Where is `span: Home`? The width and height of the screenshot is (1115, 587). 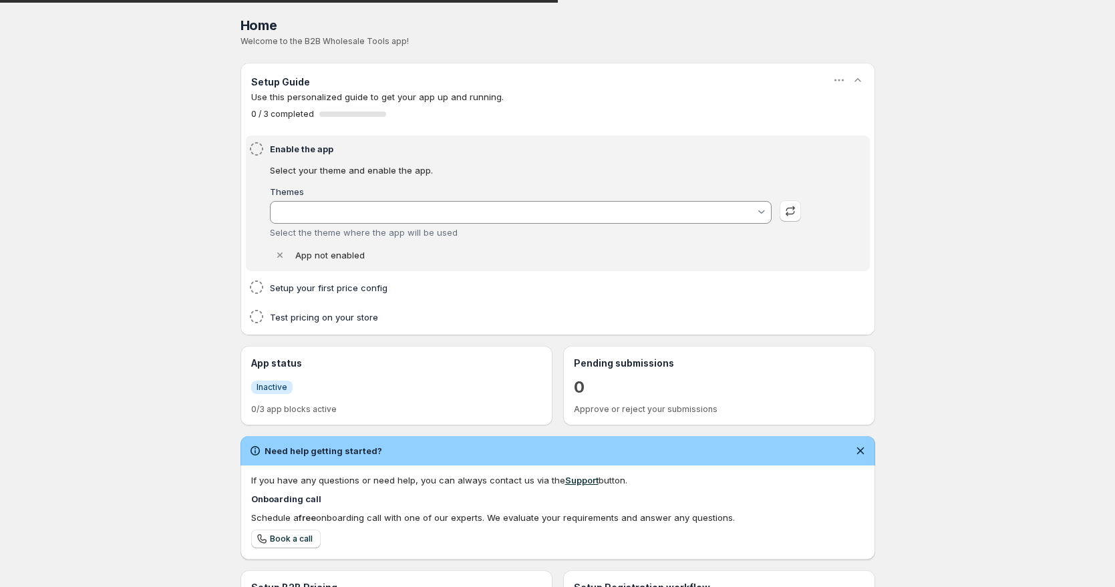
span: Home is located at coordinates (259, 25).